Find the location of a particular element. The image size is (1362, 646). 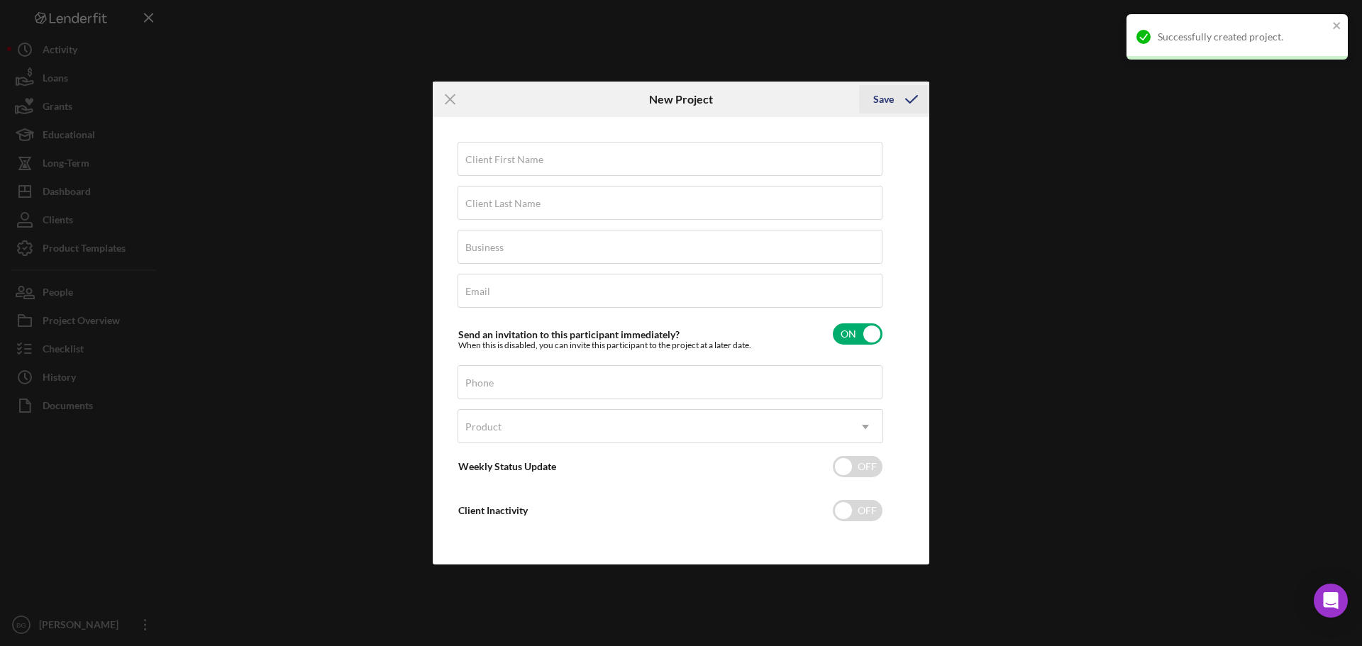

button: close is located at coordinates (1337, 26).